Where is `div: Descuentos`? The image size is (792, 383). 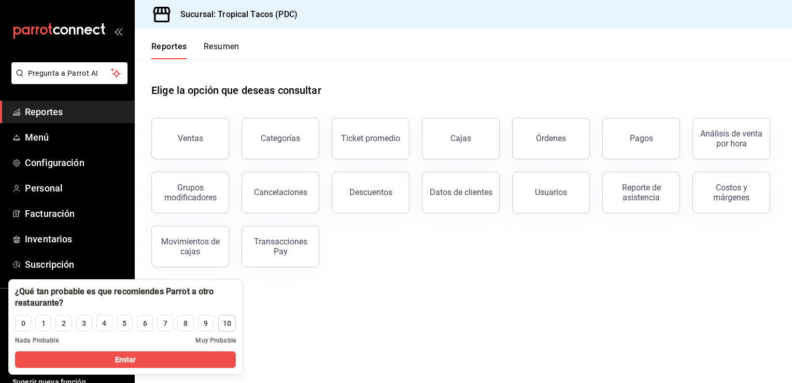 div: Descuentos is located at coordinates (371, 192).